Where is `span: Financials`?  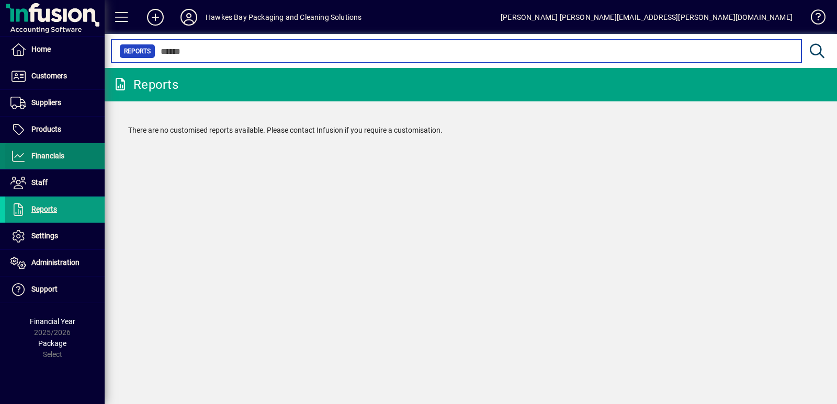 span: Financials is located at coordinates (48, 156).